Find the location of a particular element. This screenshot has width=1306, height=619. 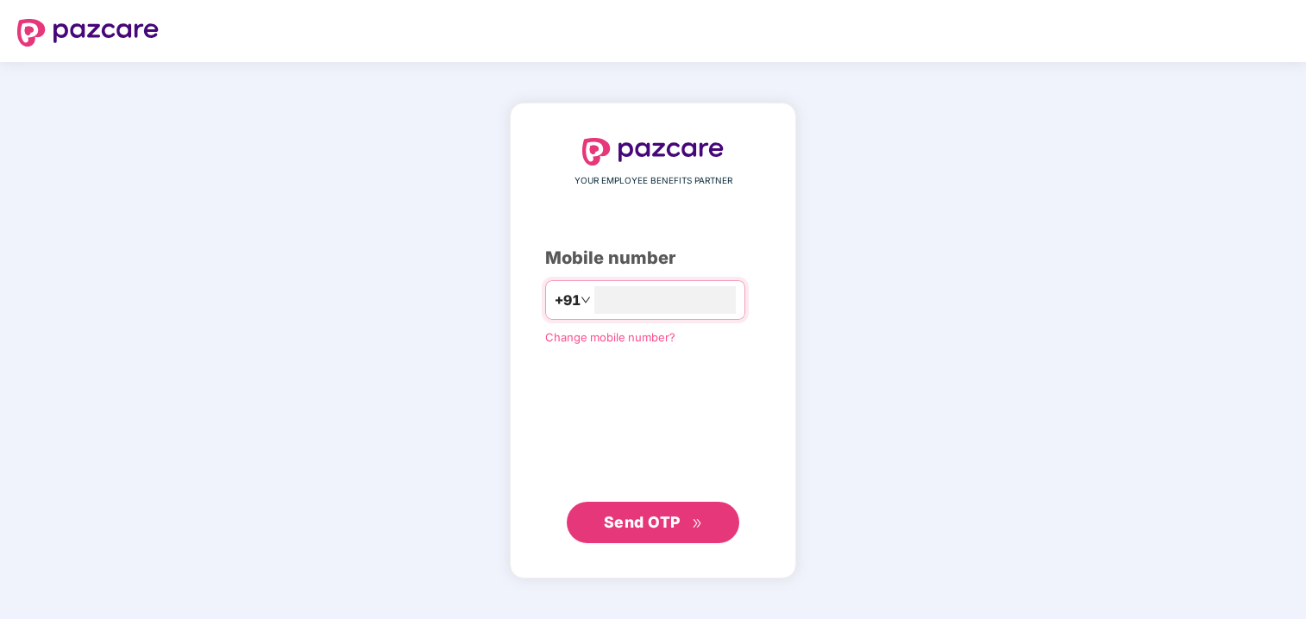

span: double-right is located at coordinates (697, 524).